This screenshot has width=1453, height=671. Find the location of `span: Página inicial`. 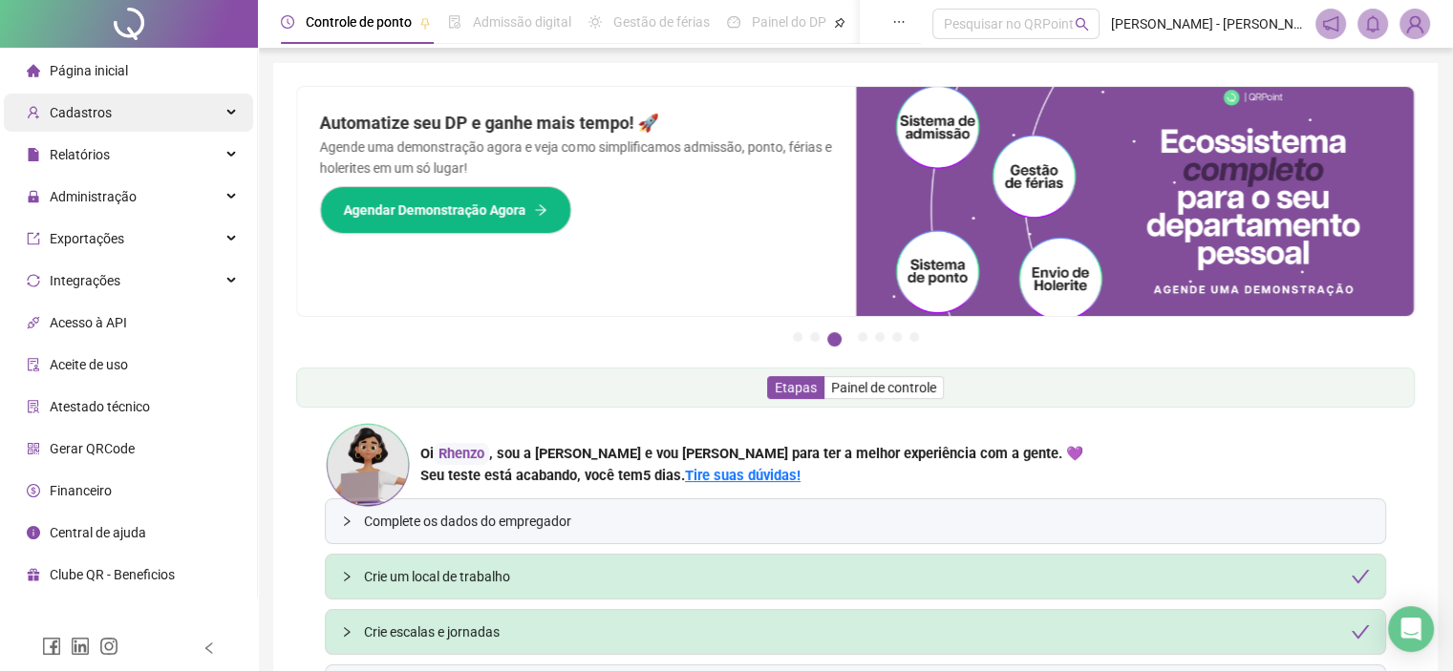

span: Página inicial is located at coordinates (89, 71).